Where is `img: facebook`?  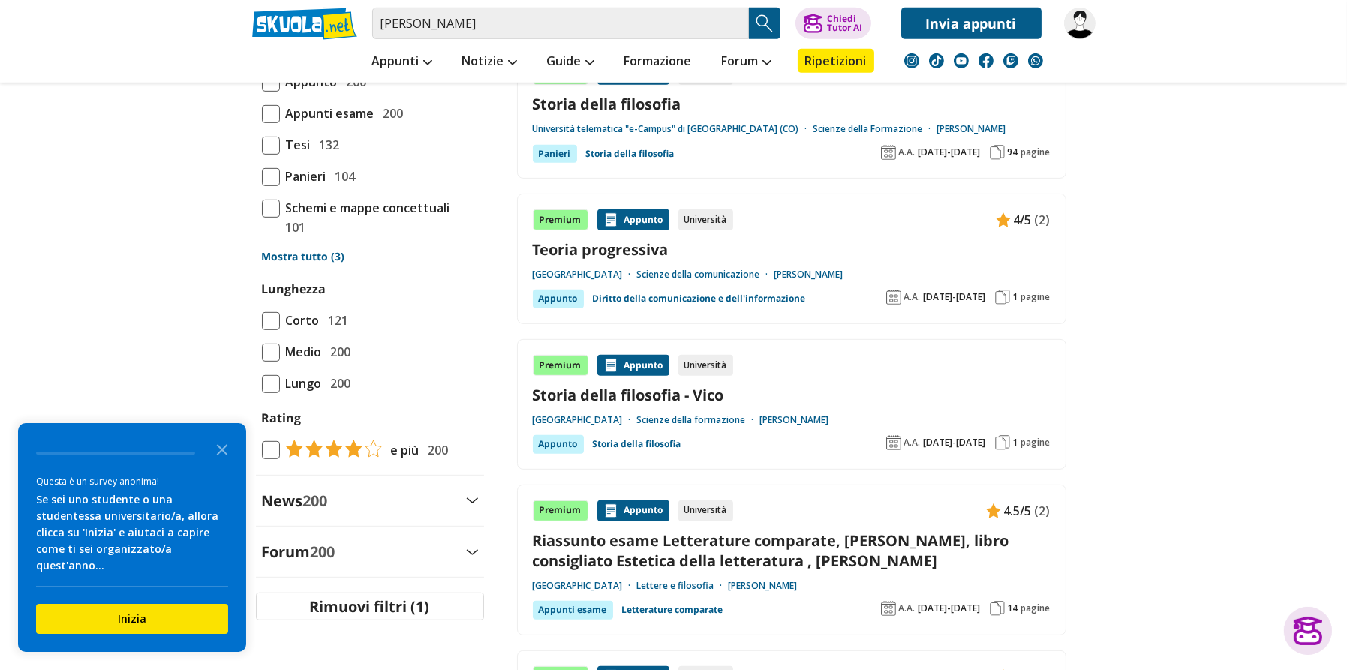 img: facebook is located at coordinates (986, 61).